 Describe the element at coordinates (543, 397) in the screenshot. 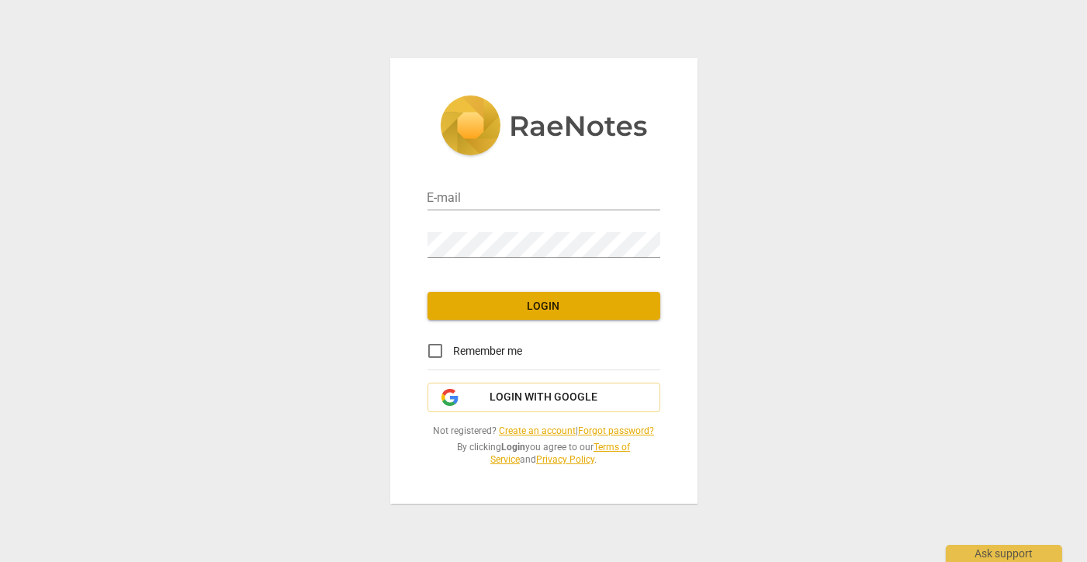

I see `span: Login with Google` at that location.